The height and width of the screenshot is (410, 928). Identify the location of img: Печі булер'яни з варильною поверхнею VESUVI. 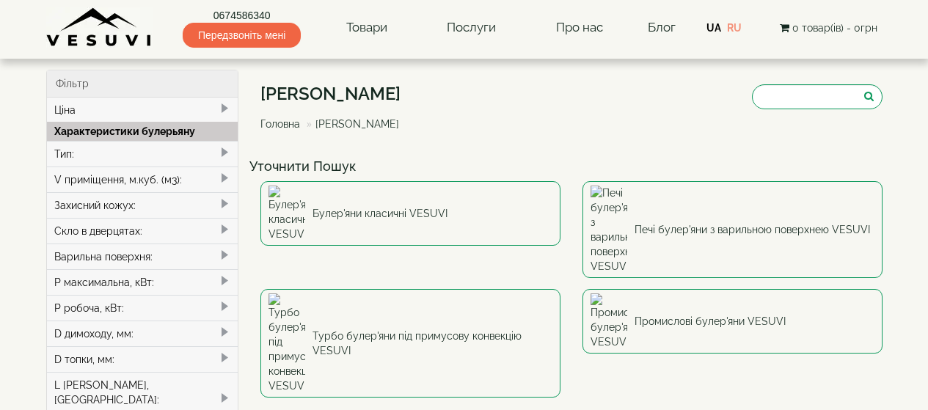
(609, 230).